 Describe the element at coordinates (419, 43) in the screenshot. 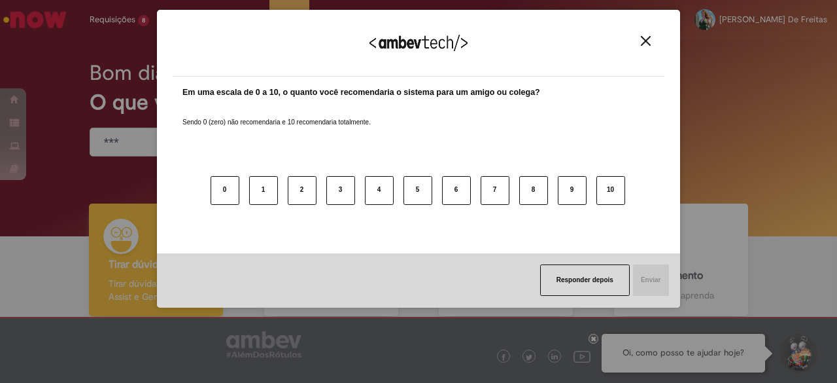

I see `img: Logo Ambevtech` at that location.